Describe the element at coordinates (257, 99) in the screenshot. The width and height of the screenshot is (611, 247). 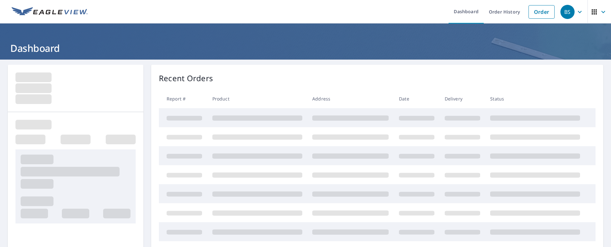
I see `th: Product` at that location.